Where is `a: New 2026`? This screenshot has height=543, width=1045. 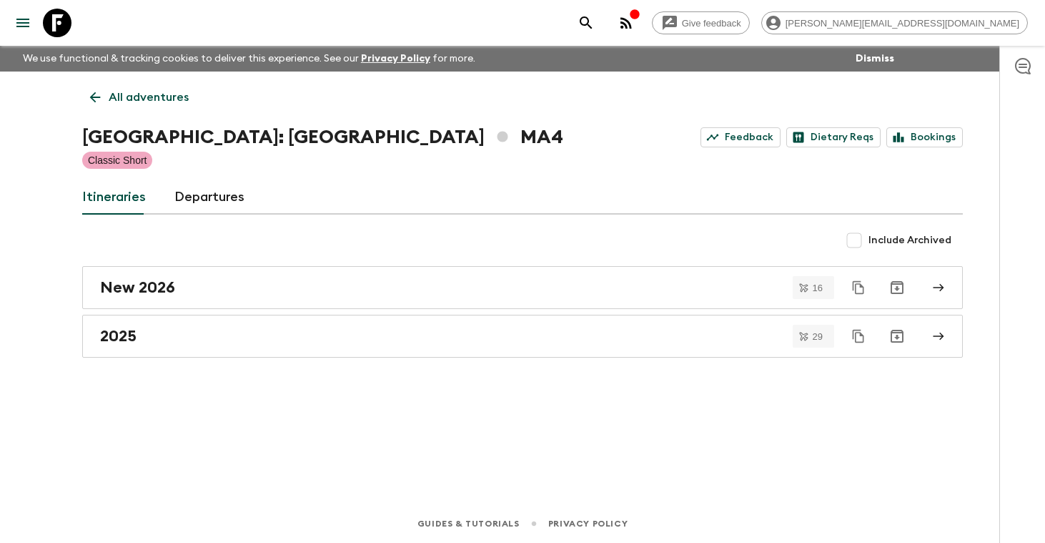
a: New 2026 is located at coordinates (523, 287).